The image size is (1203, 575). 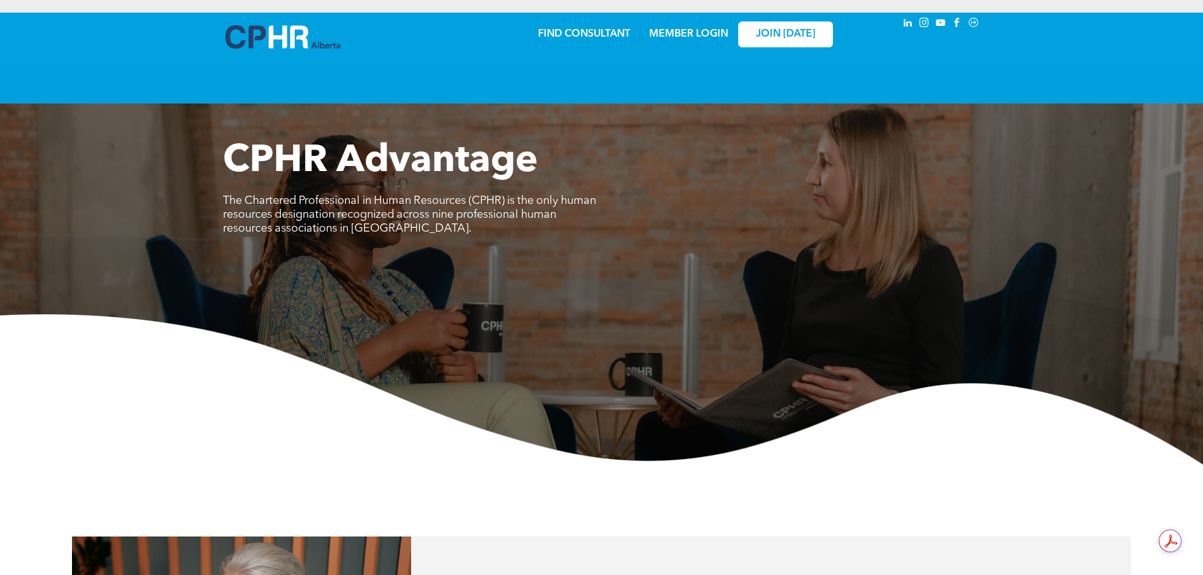 I want to click on img: A blue and white logo for cp alberta, so click(x=283, y=37).